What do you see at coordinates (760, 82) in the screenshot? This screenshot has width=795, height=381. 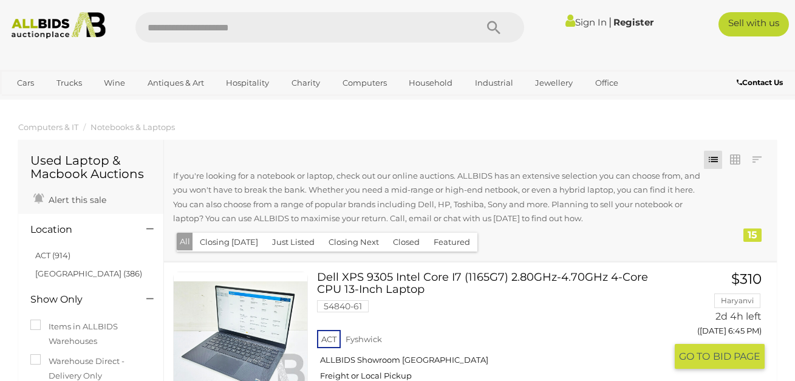 I see `b: Contact Us` at bounding box center [760, 82].